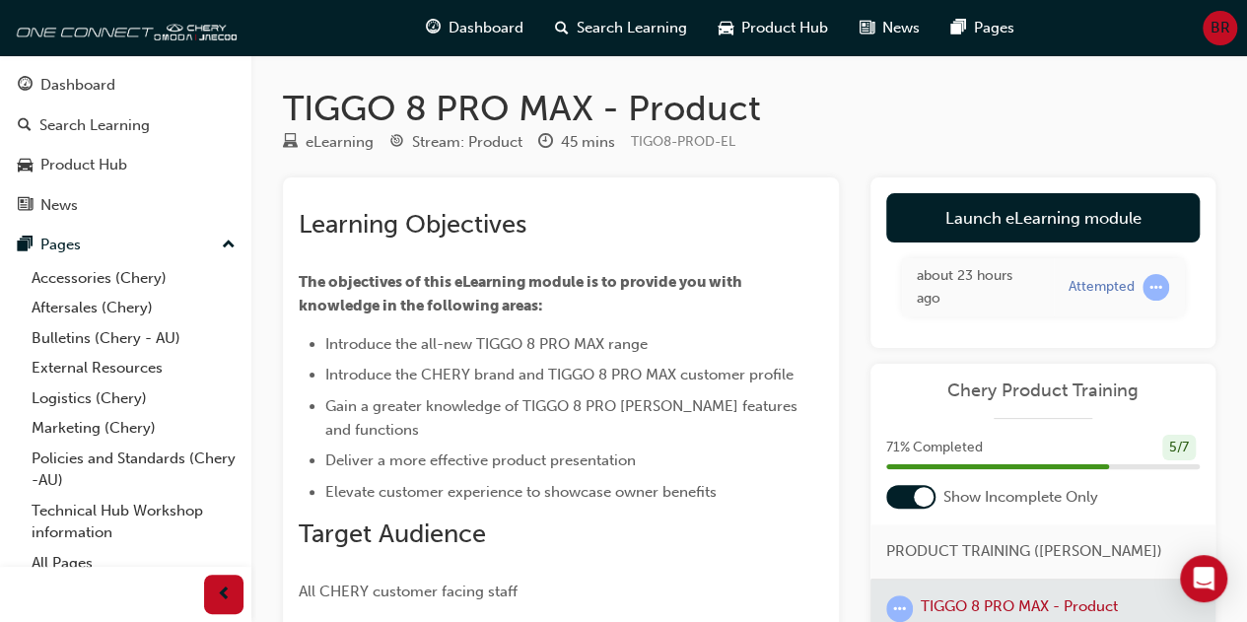  What do you see at coordinates (1220, 28) in the screenshot?
I see `button: BR` at bounding box center [1220, 28].